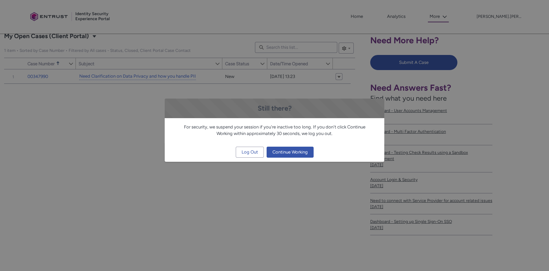  I want to click on span: Still there?, so click(275, 108).